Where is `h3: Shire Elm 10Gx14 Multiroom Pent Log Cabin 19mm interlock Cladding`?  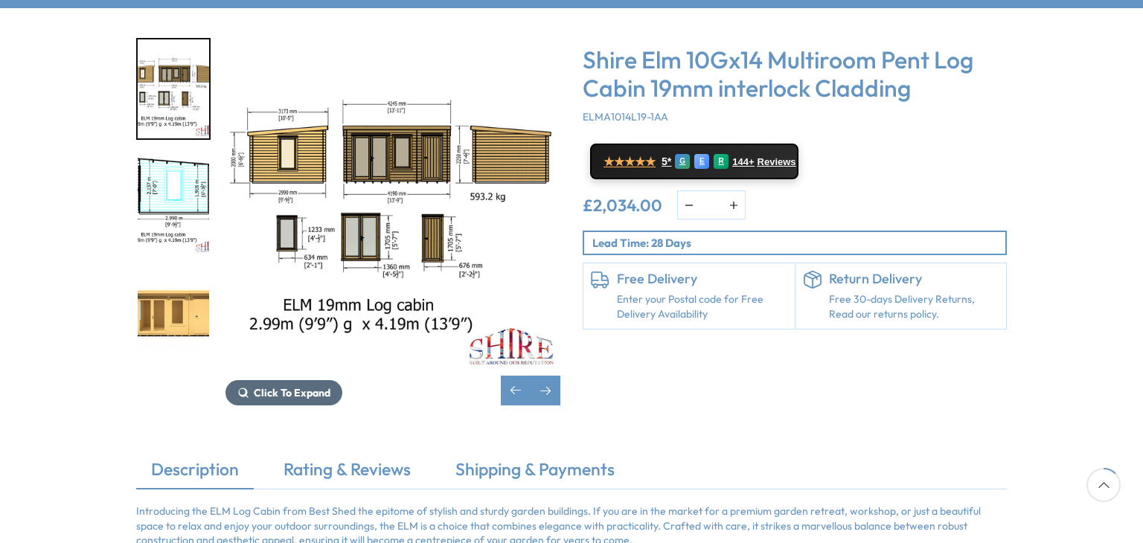
h3: Shire Elm 10Gx14 Multiroom Pent Log Cabin 19mm interlock Cladding is located at coordinates (795, 74).